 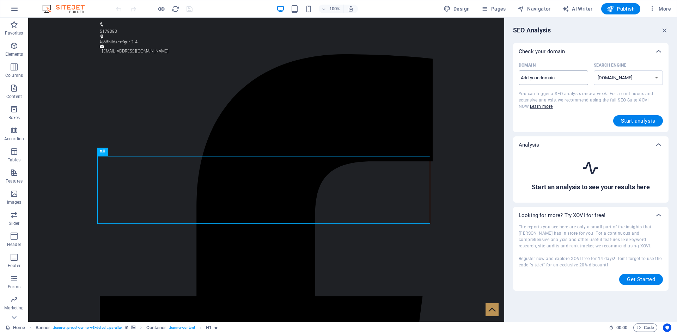 What do you see at coordinates (457, 9) in the screenshot?
I see `span: Design` at bounding box center [457, 9].